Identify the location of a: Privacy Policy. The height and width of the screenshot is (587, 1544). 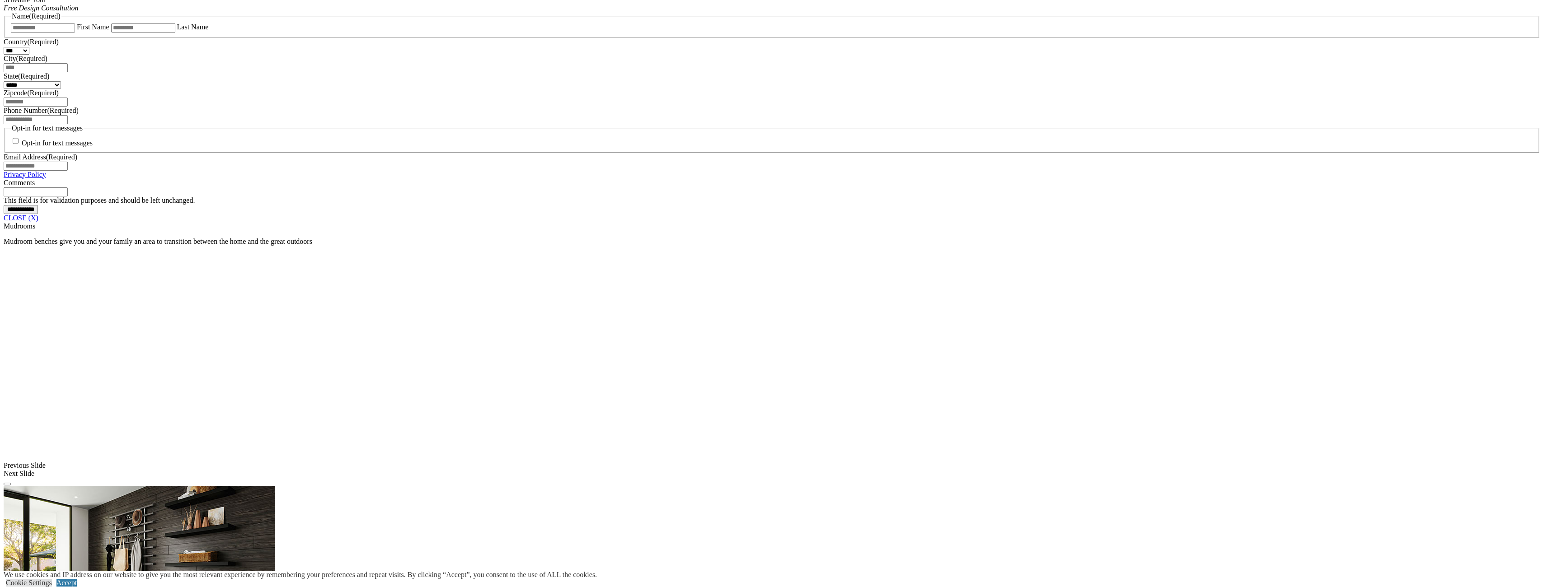
(25, 174).